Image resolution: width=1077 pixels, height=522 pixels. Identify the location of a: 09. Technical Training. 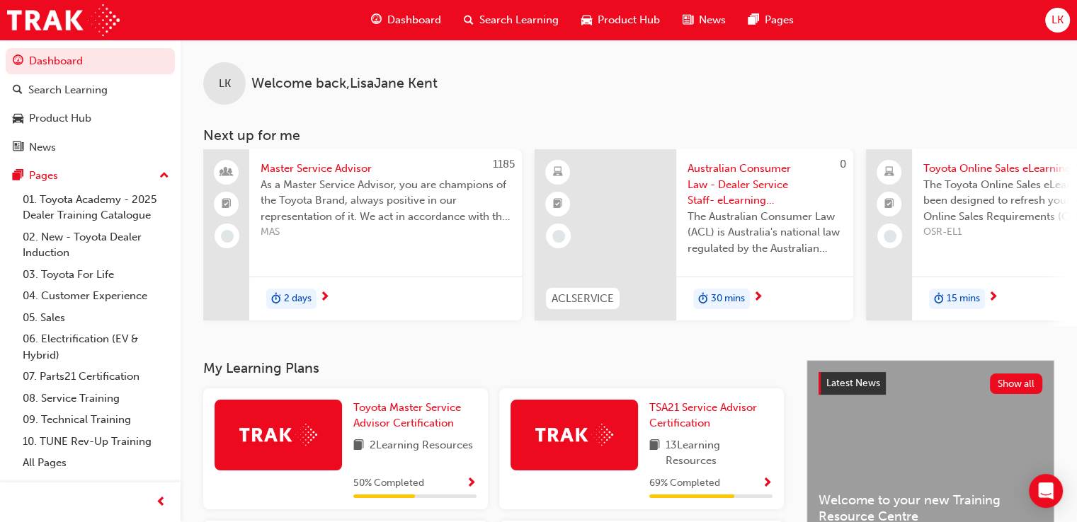
(96, 420).